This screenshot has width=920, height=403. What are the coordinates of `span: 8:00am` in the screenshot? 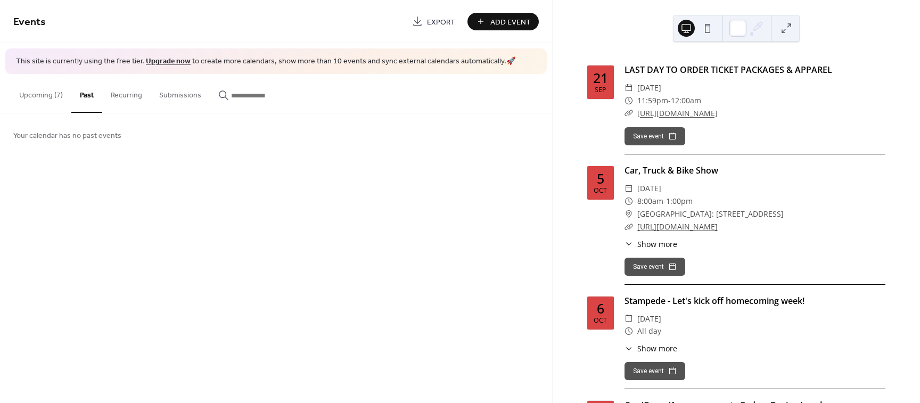 It's located at (650, 201).